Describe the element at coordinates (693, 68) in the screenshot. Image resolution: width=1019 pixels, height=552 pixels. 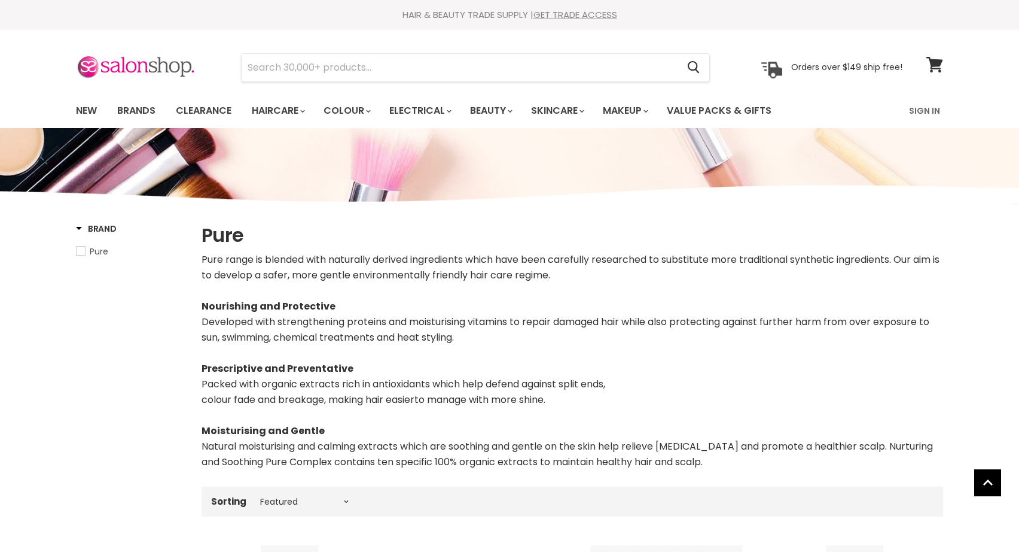
I see `button: Search` at that location.